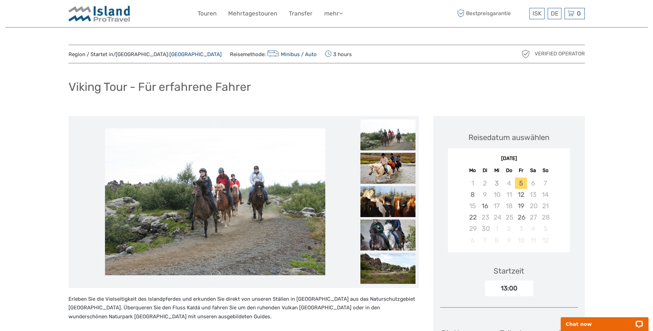 The image size is (653, 331). I want to click on div: Mo, so click(472, 170).